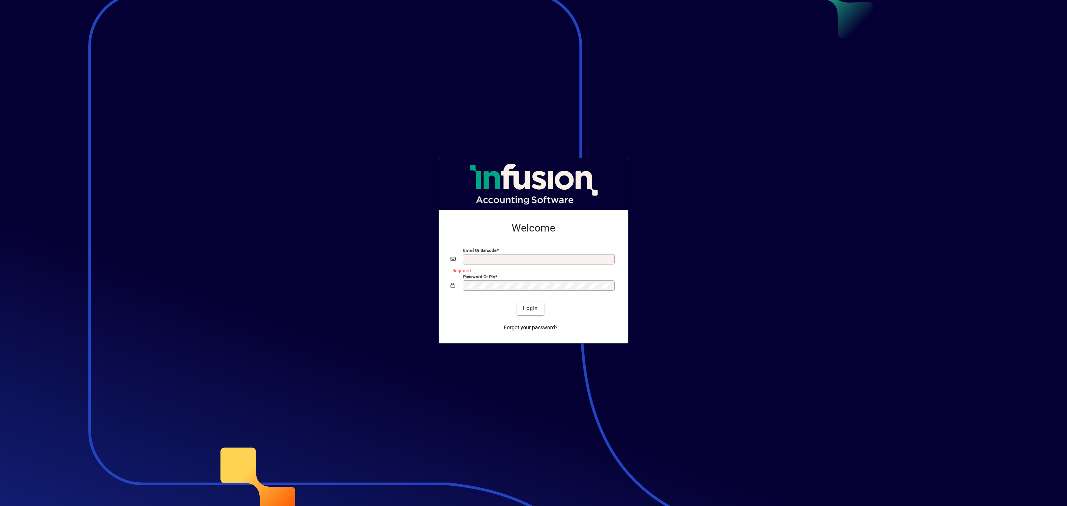 The height and width of the screenshot is (506, 1067). What do you see at coordinates (531, 270) in the screenshot?
I see `mat-error: Required` at bounding box center [531, 270].